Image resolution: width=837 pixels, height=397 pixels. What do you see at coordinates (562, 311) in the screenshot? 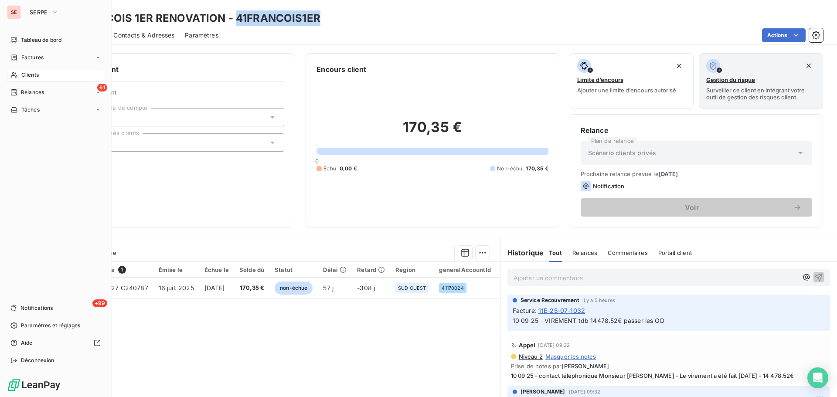
I see `span: 11E-25-07-1032` at bounding box center [562, 311].